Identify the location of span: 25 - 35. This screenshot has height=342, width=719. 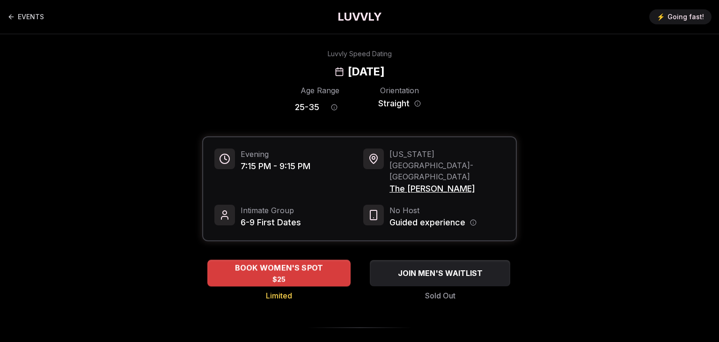
(307, 107).